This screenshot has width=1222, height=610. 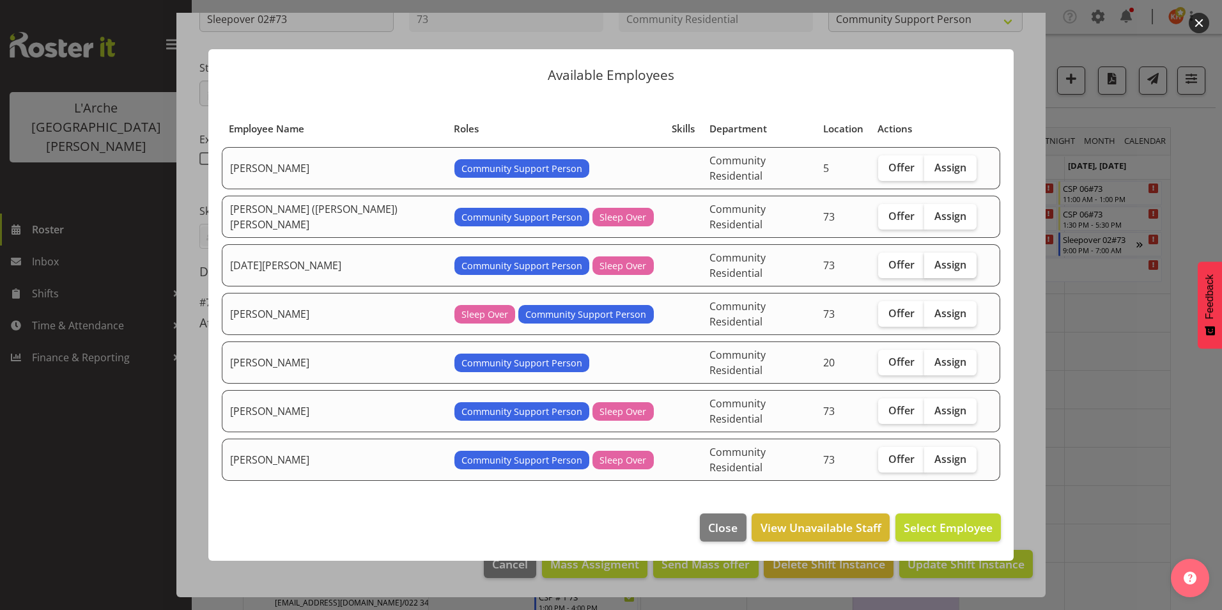 I want to click on button: Close, so click(x=723, y=527).